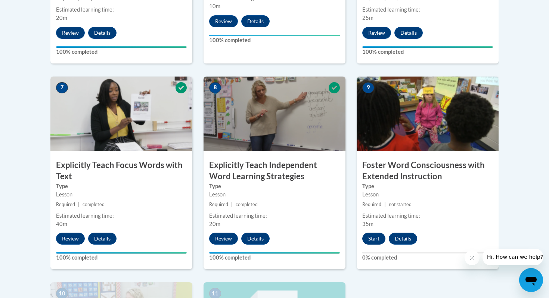 The height and width of the screenshot is (298, 549). Describe the element at coordinates (62, 88) in the screenshot. I see `span: 7` at that location.